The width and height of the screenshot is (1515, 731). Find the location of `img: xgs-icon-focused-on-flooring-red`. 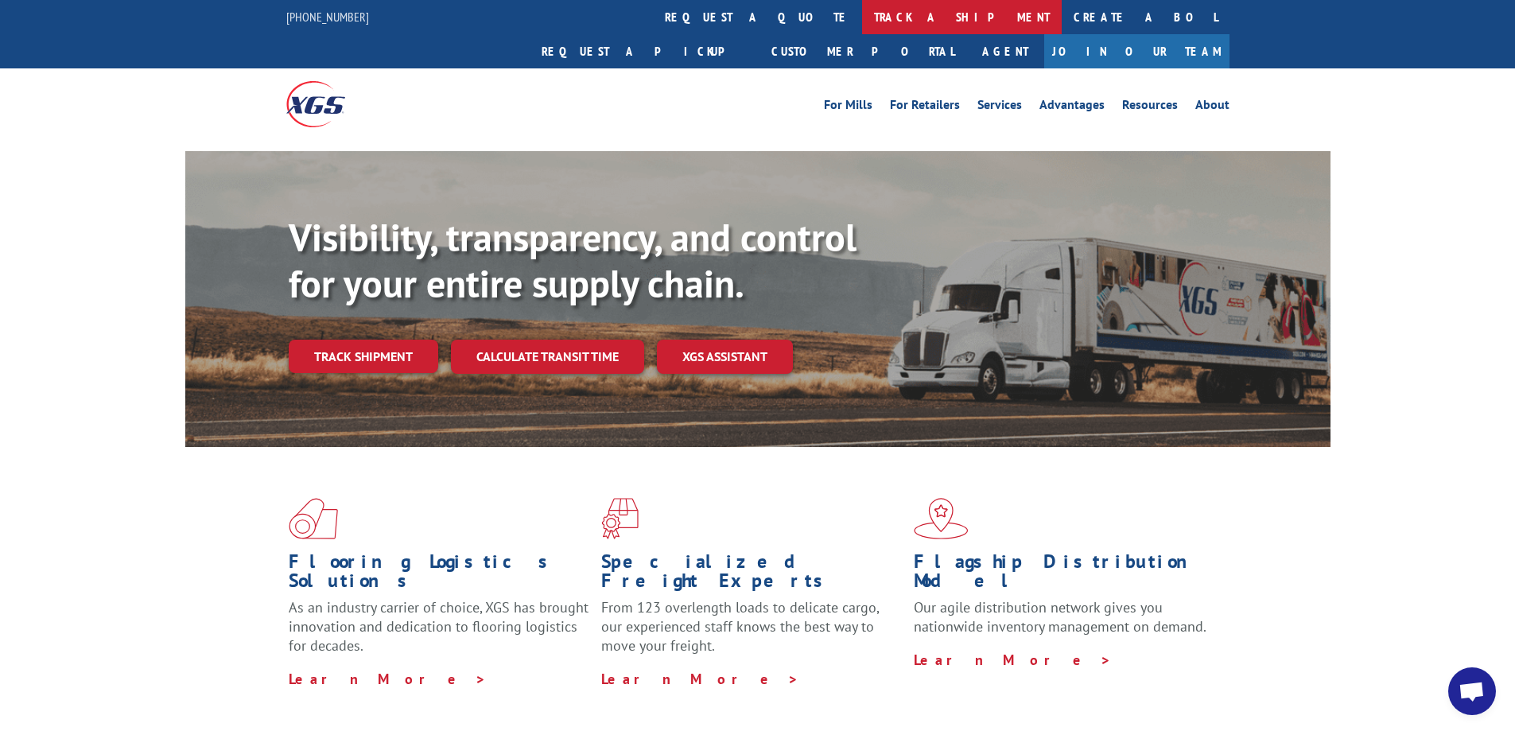

img: xgs-icon-focused-on-flooring-red is located at coordinates (619, 518).